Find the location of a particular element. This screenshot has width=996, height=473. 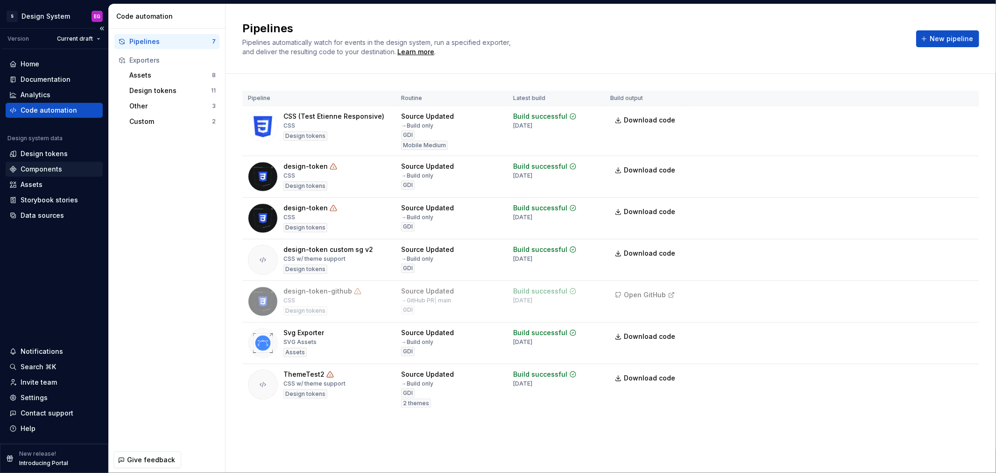

a: Data sources is located at coordinates (54, 215).